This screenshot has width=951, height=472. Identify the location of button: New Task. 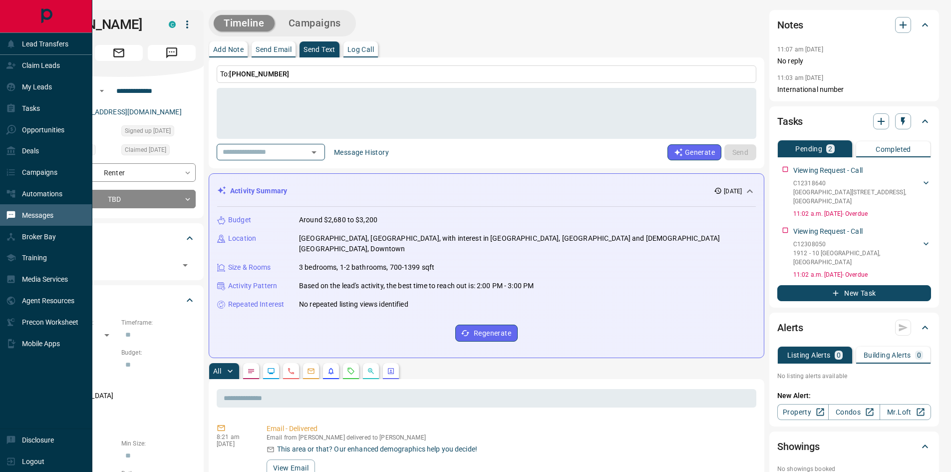
(854, 293).